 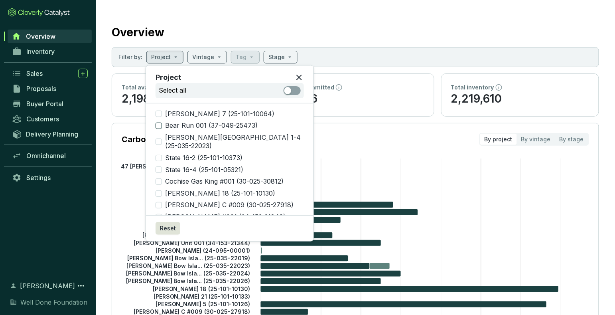 What do you see at coordinates (472, 87) in the screenshot?
I see `p: Total inventory` at bounding box center [472, 87].